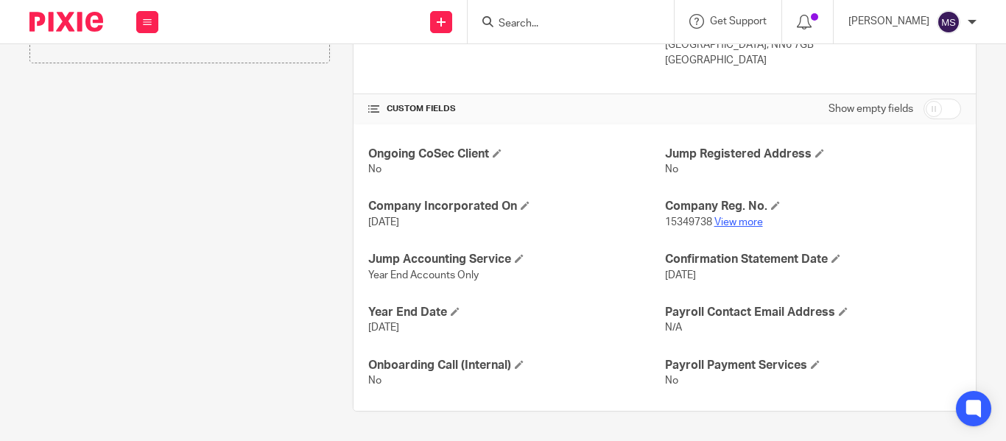 The width and height of the screenshot is (1006, 441). I want to click on h4: Jump Accounting Service, so click(516, 259).